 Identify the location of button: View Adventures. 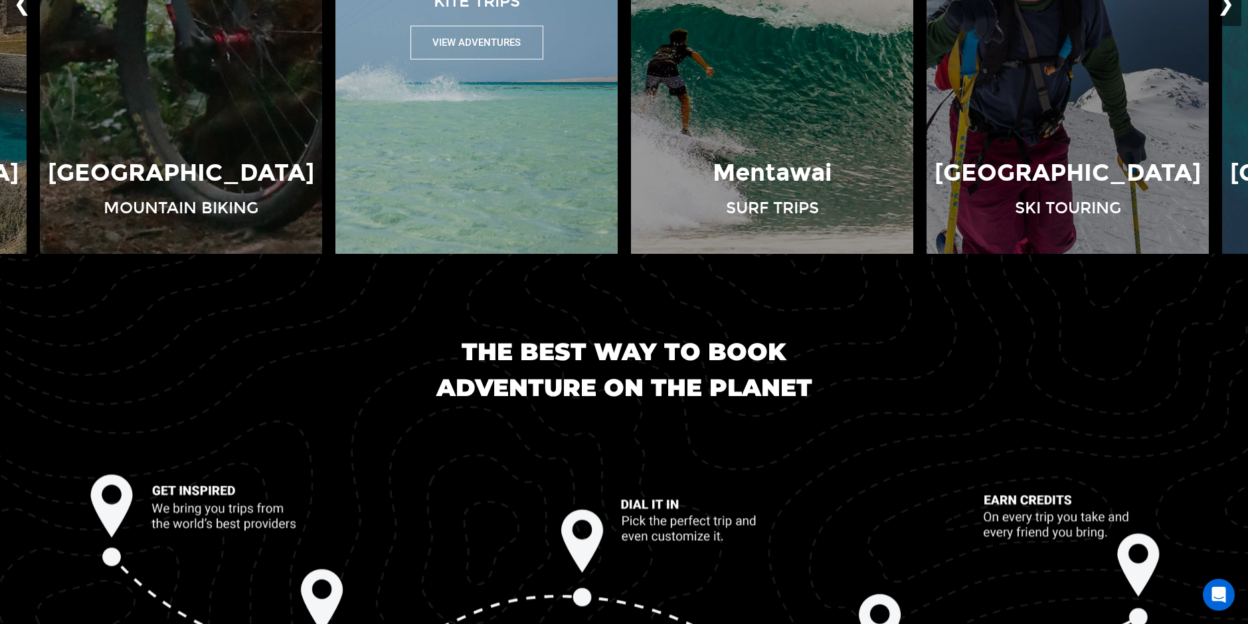
(477, 43).